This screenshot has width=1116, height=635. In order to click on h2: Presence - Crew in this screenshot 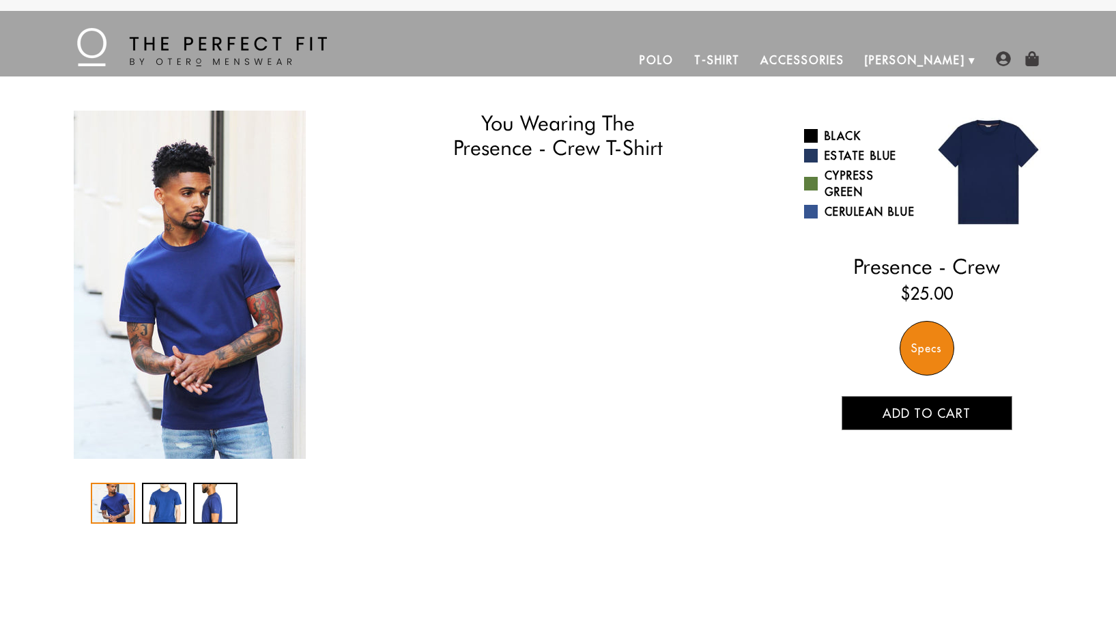, I will do `click(927, 266)`.